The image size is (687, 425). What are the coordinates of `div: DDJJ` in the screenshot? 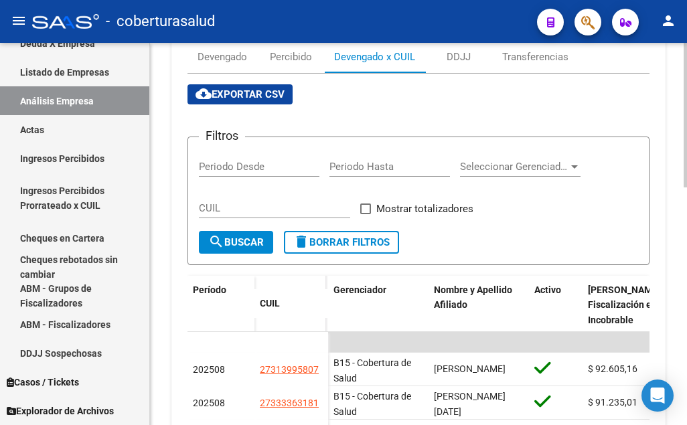 It's located at (459, 57).